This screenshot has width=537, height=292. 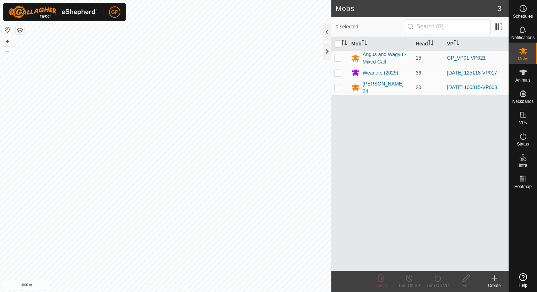 What do you see at coordinates (466, 58) in the screenshot?
I see `a: GP_VP01-VP021` at bounding box center [466, 58].